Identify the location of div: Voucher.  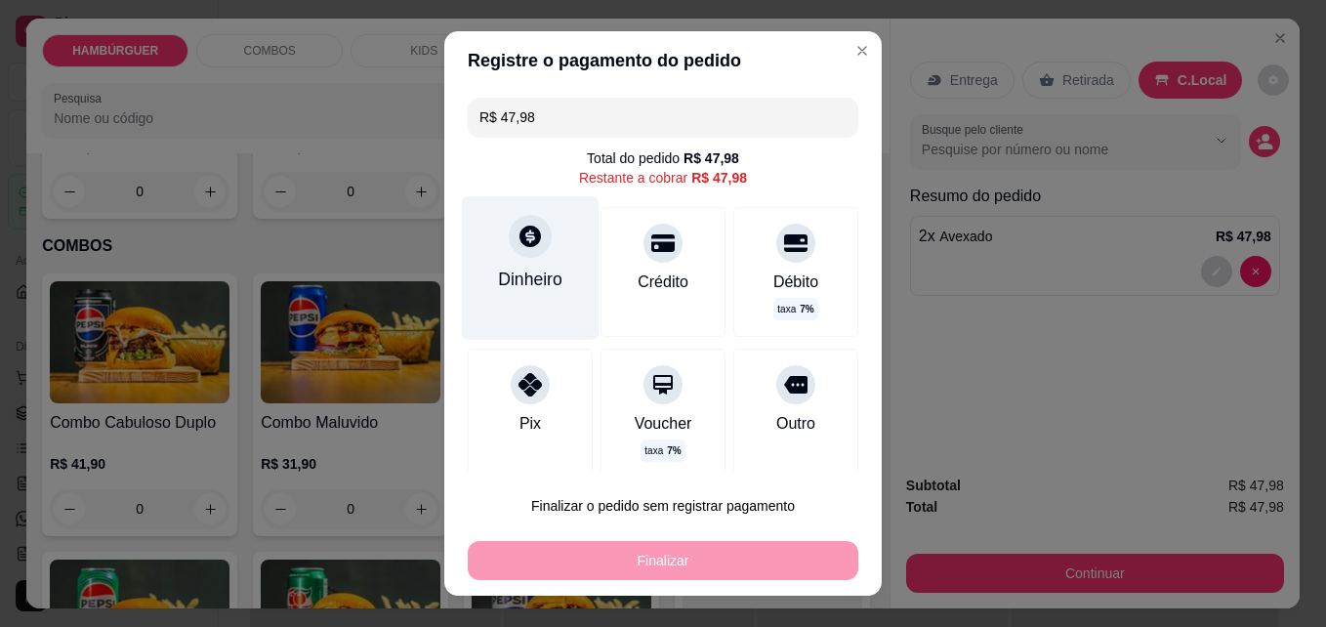
(663, 424).